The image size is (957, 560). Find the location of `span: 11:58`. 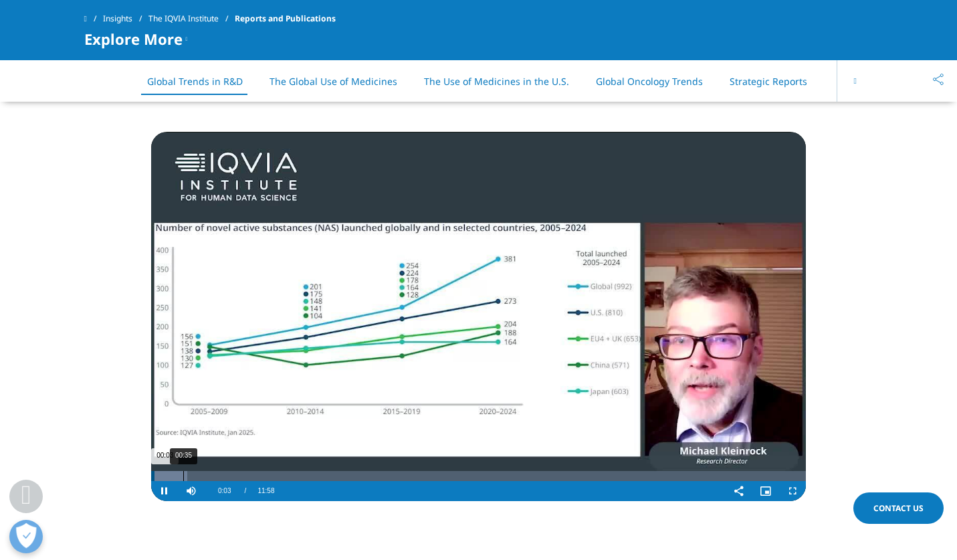

span: 11:58 is located at coordinates (266, 491).